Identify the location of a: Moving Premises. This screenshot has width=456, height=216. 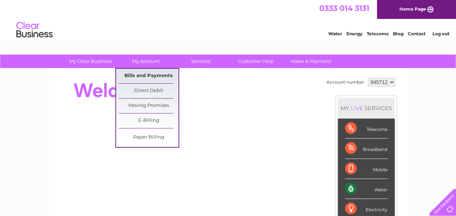
(148, 106).